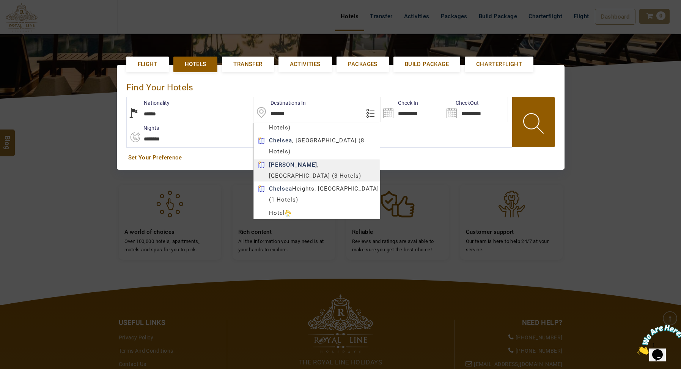 The height and width of the screenshot is (369, 681). What do you see at coordinates (305, 64) in the screenshot?
I see `span: Activities` at bounding box center [305, 64].